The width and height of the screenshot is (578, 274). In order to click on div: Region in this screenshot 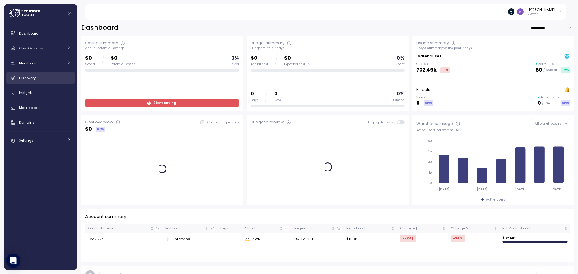, I will do `click(313, 229)`.